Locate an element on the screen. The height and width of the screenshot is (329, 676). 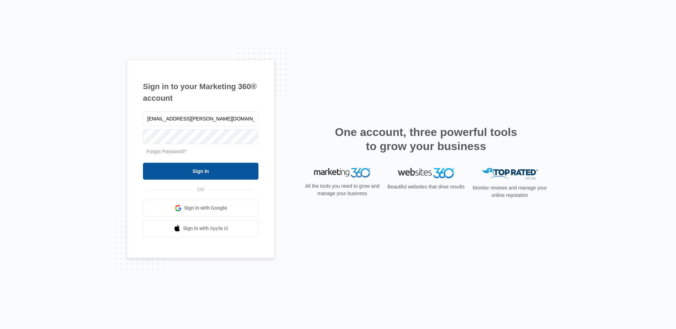
img: Websites 360 is located at coordinates (426, 173).